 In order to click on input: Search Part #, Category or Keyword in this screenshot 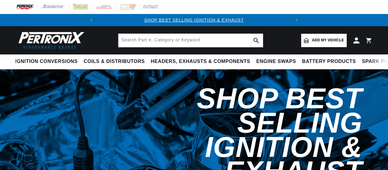, I will do `click(191, 40)`.